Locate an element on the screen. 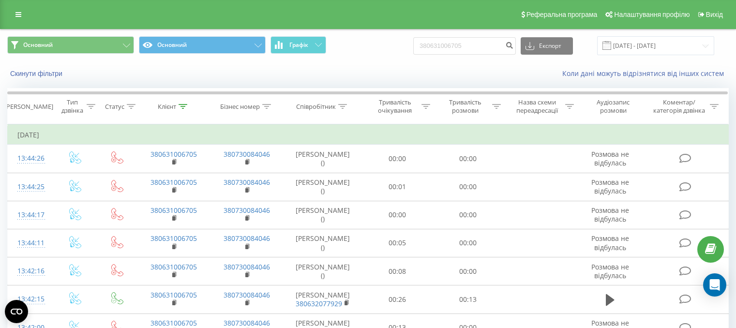 The image size is (736, 328). input: Пошук за номером is located at coordinates (465, 46).